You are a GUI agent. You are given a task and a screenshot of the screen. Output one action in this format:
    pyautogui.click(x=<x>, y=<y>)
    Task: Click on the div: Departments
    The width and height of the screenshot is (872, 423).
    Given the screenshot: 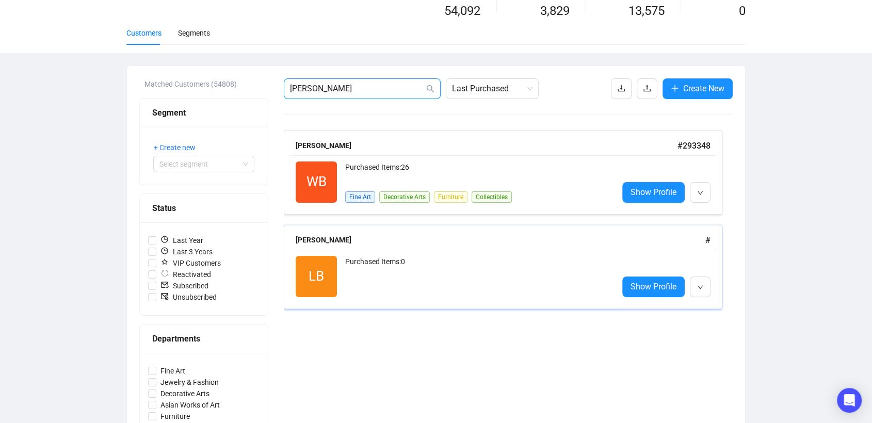 What is the action you would take?
    pyautogui.click(x=204, y=339)
    